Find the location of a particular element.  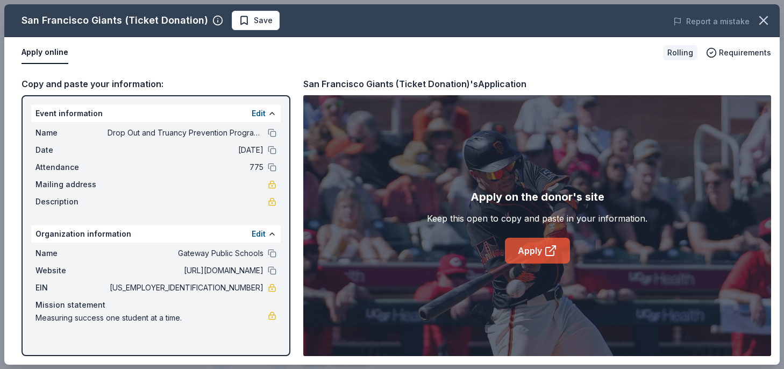

div: San Francisco Giants (Ticket Donation)'s Application is located at coordinates (415, 84).